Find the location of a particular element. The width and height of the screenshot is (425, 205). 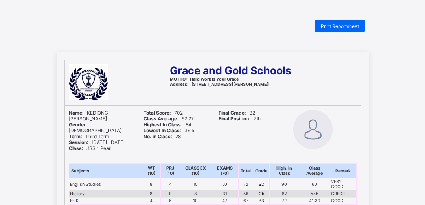

span: Print Reportsheet is located at coordinates (340, 26).